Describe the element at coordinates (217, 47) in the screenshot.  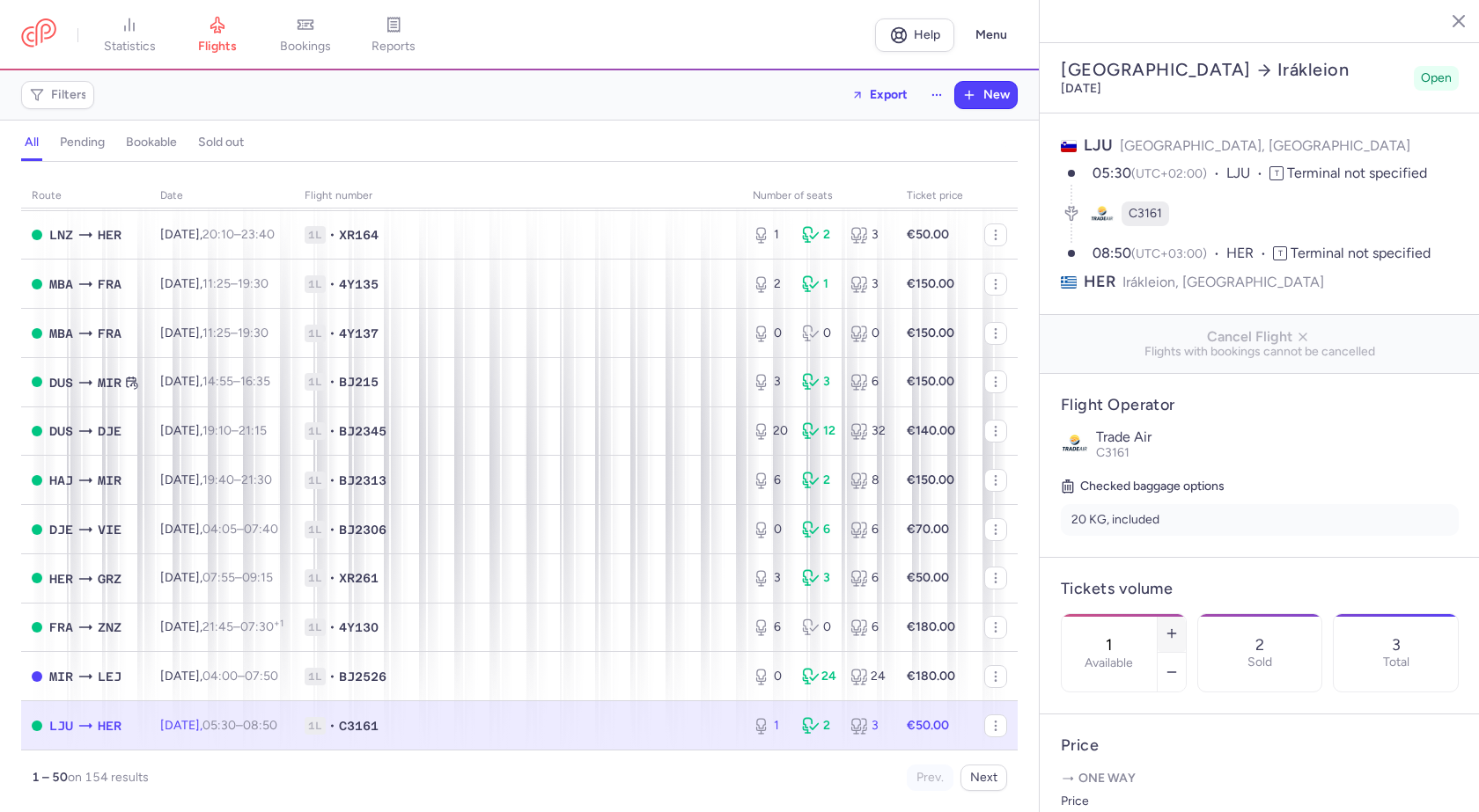
I see `span: flights` at that location.